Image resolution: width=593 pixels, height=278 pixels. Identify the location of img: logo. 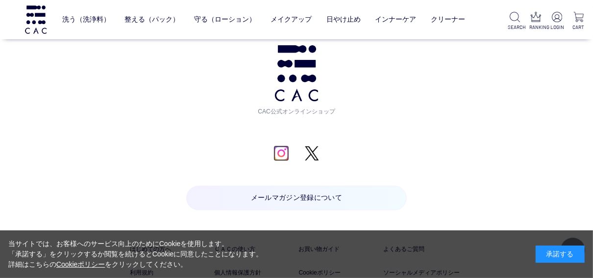
(36, 19).